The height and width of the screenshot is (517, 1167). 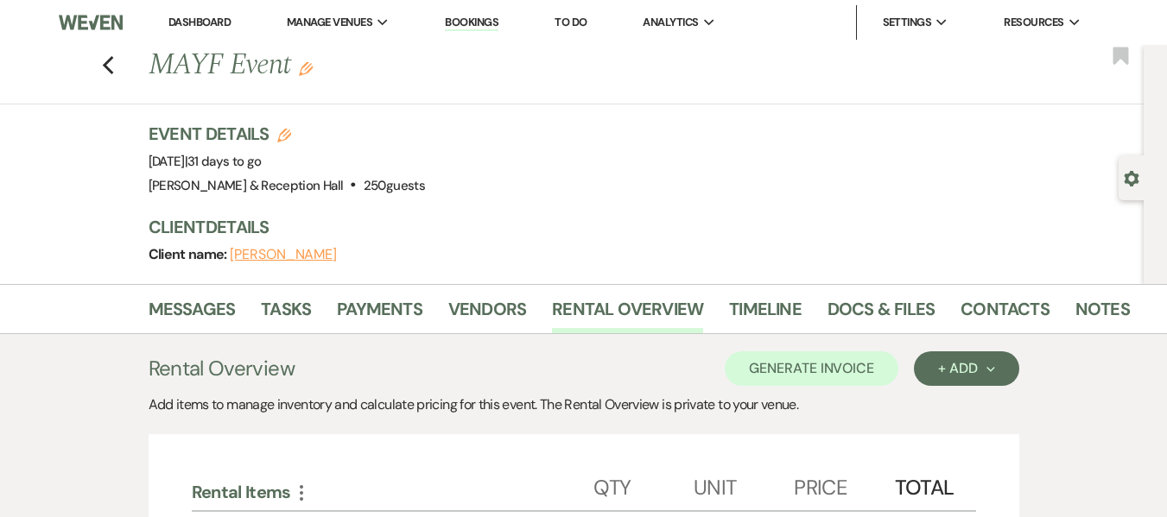 I want to click on div: Qty, so click(x=644, y=485).